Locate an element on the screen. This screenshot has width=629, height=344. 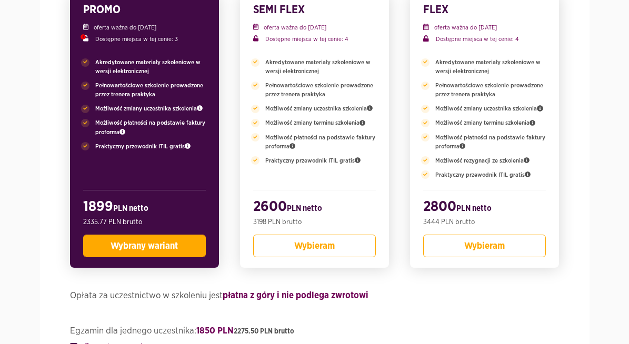
h3: SEMI FLEX is located at coordinates (314, 10).